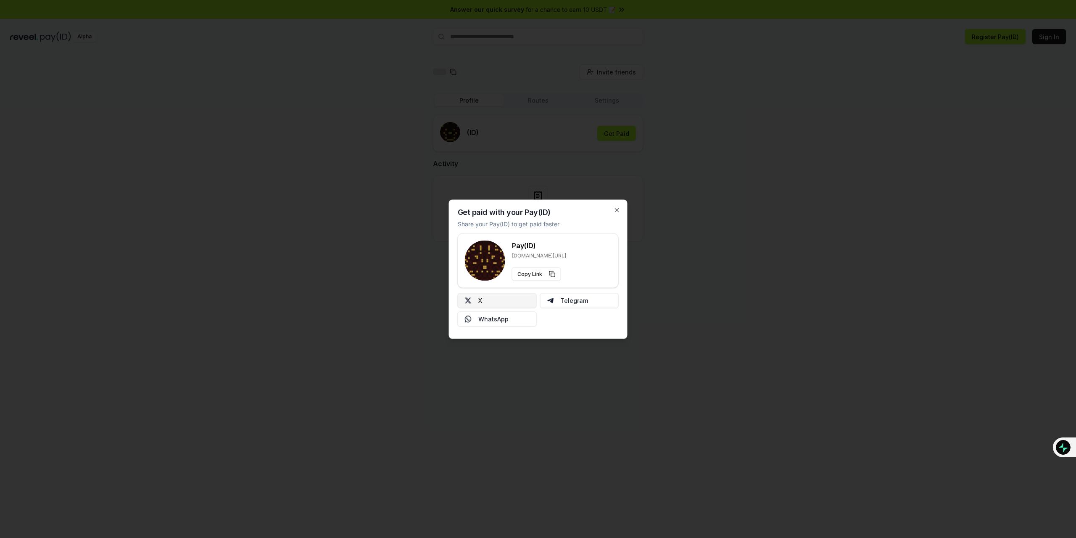  What do you see at coordinates (579, 300) in the screenshot?
I see `button: Telegram` at bounding box center [579, 300].